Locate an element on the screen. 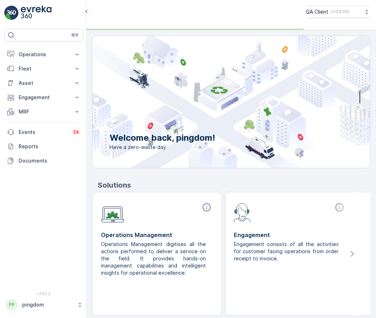 Image resolution: width=376 pixels, height=318 pixels. p: Engagement consists of all the activities for customer facing operations from order receipt to in... is located at coordinates (287, 252).